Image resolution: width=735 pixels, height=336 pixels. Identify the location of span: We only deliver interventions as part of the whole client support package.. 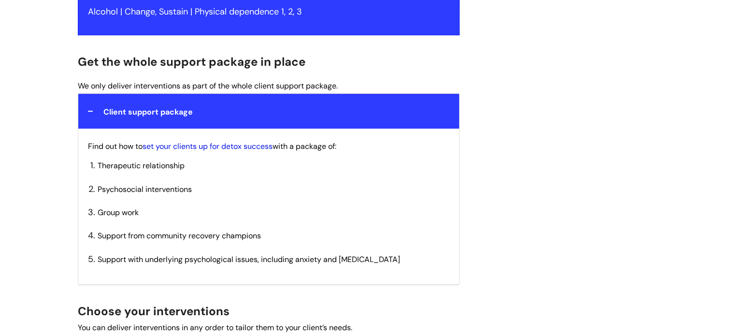
(208, 85).